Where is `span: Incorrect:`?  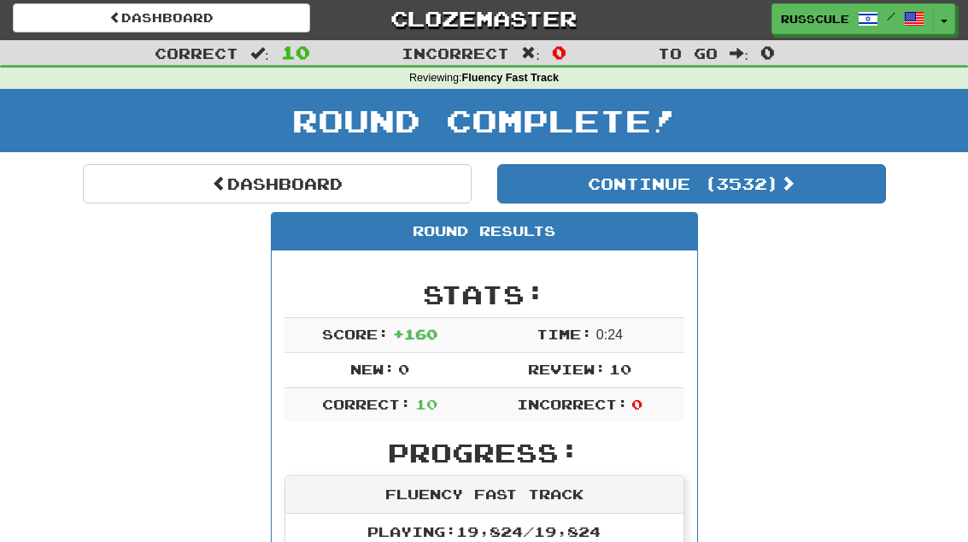 span: Incorrect: is located at coordinates (572, 403).